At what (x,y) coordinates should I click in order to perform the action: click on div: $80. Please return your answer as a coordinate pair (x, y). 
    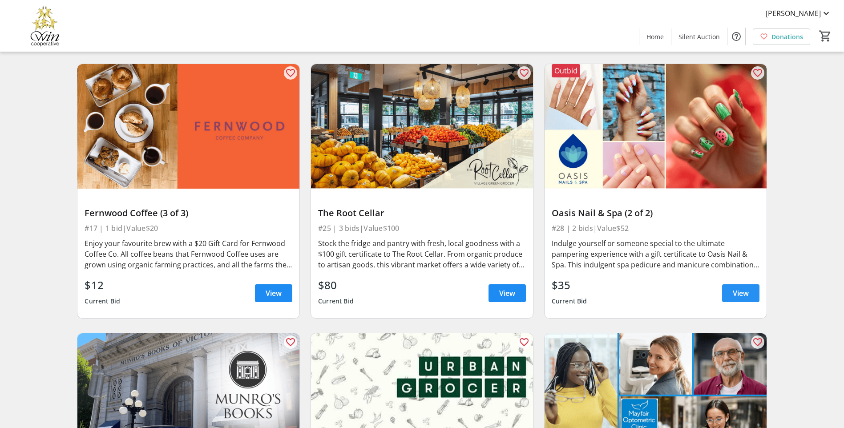
    Looking at the image, I should click on (336, 285).